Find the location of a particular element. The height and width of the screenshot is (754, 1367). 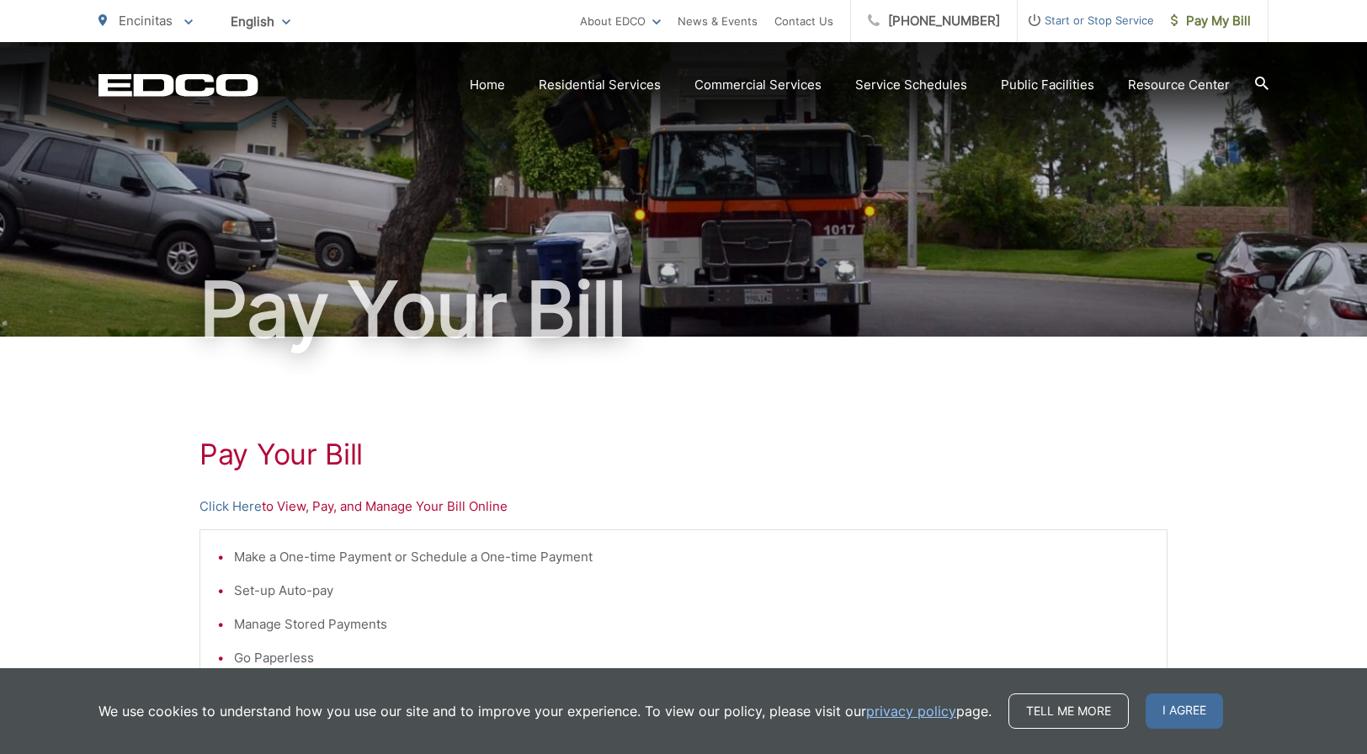

span: I agree is located at coordinates (1184, 711).